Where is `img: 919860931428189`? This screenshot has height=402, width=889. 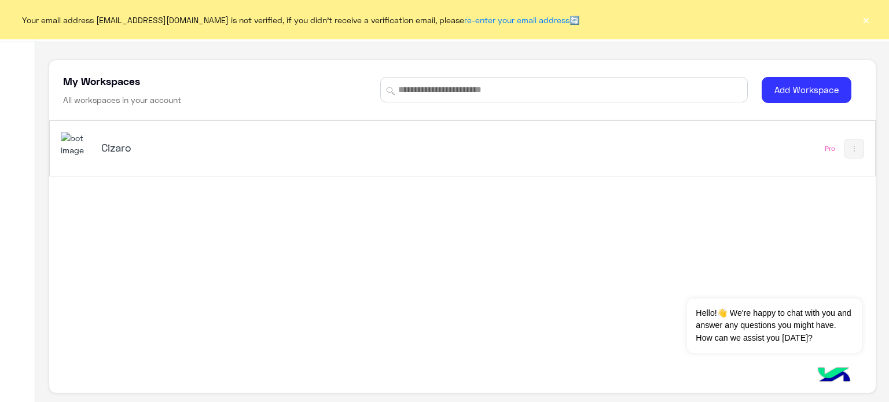 img: 919860931428189 is located at coordinates (76, 144).